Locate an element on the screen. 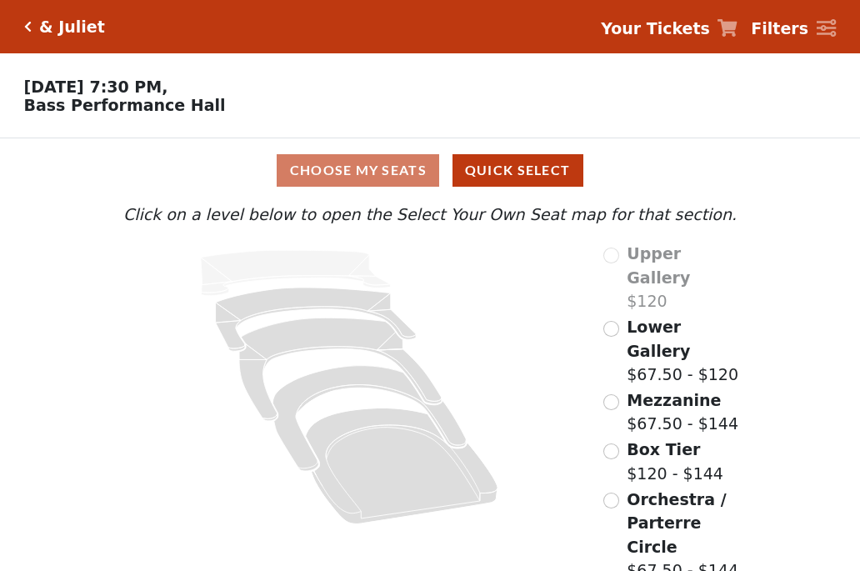  a: Your Tickets is located at coordinates (669, 28).